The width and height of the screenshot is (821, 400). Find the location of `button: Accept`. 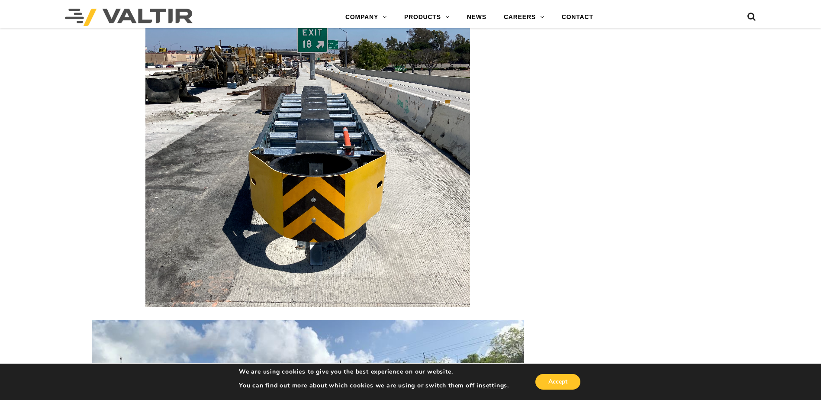

button: Accept is located at coordinates (558, 382).